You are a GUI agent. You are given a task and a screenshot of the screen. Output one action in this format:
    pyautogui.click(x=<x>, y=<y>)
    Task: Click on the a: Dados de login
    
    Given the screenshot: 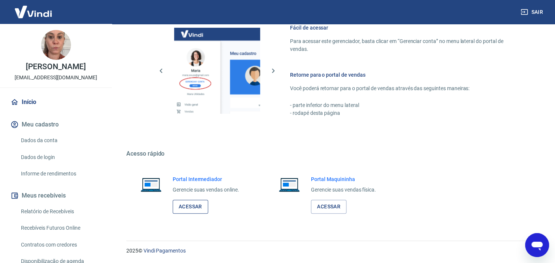 What is the action you would take?
    pyautogui.click(x=60, y=157)
    